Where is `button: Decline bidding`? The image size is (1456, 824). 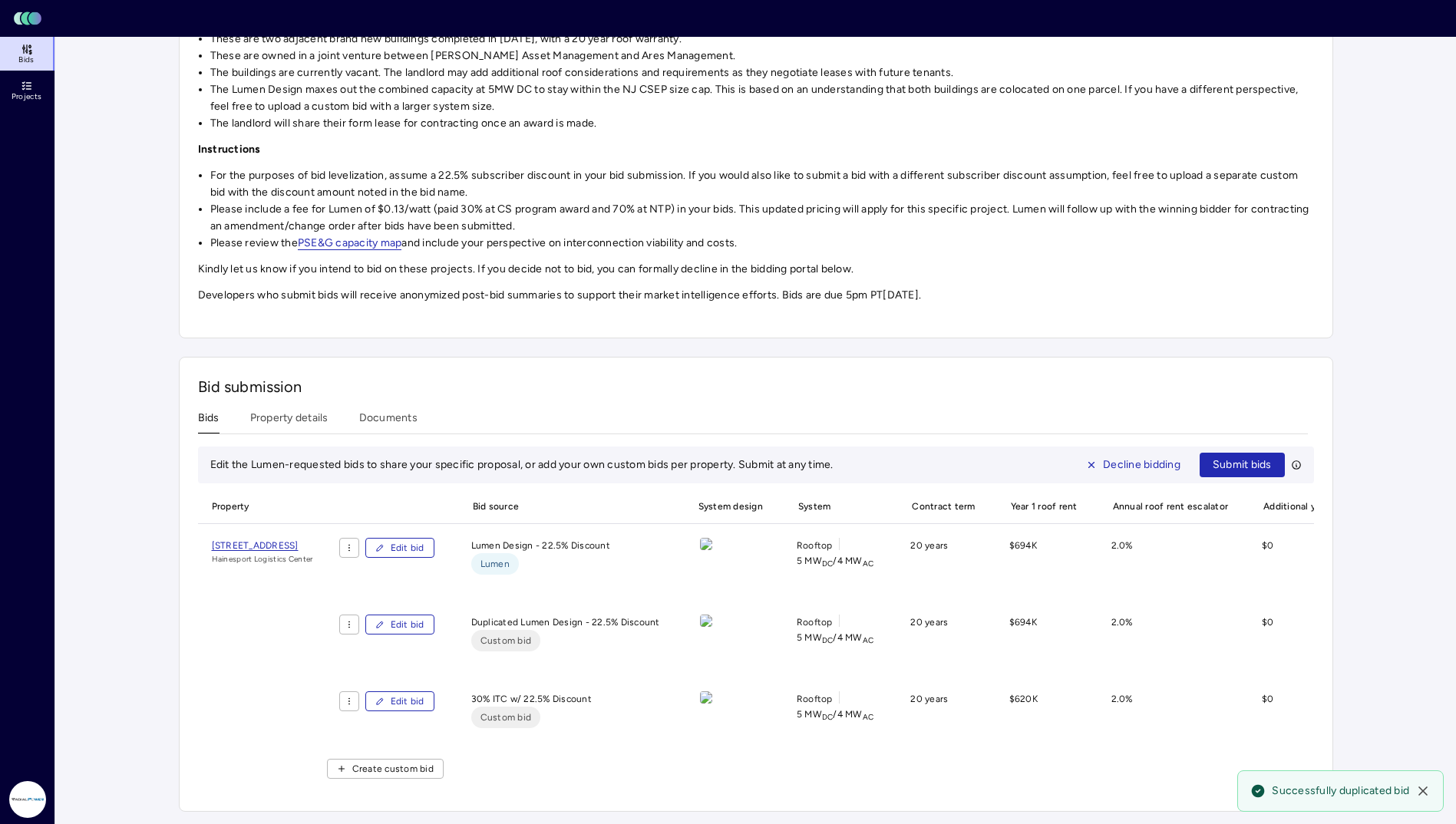
button: Decline bidding is located at coordinates (1132, 465).